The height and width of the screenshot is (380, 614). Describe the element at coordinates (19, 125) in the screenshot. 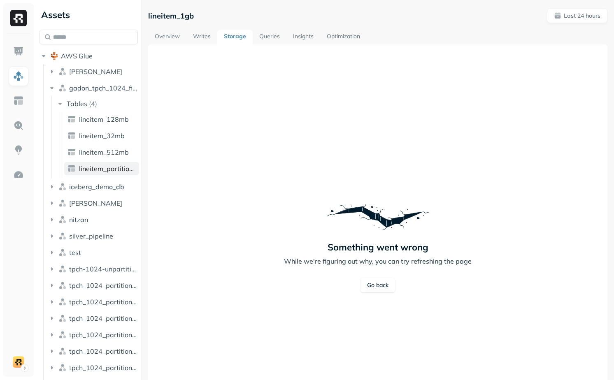

I see `img: Query Explorer` at that location.